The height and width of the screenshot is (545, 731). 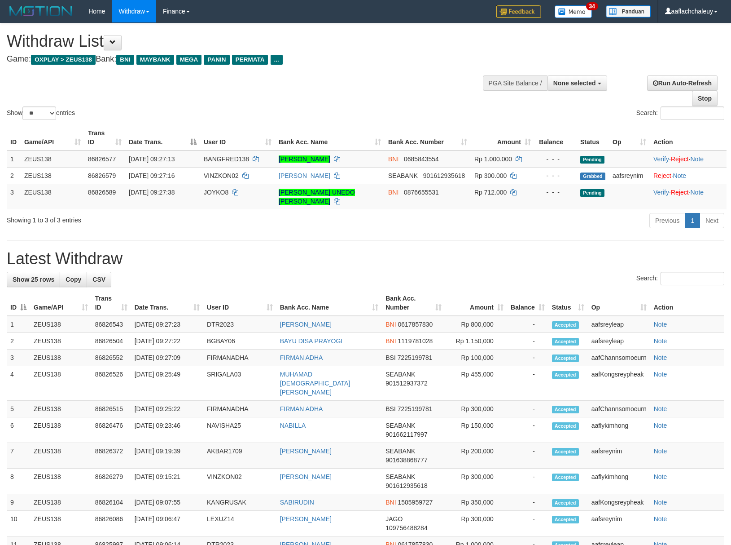 What do you see at coordinates (415, 341) in the screenshot?
I see `span: Copy 1119781028 to clipboard` at bounding box center [415, 341].